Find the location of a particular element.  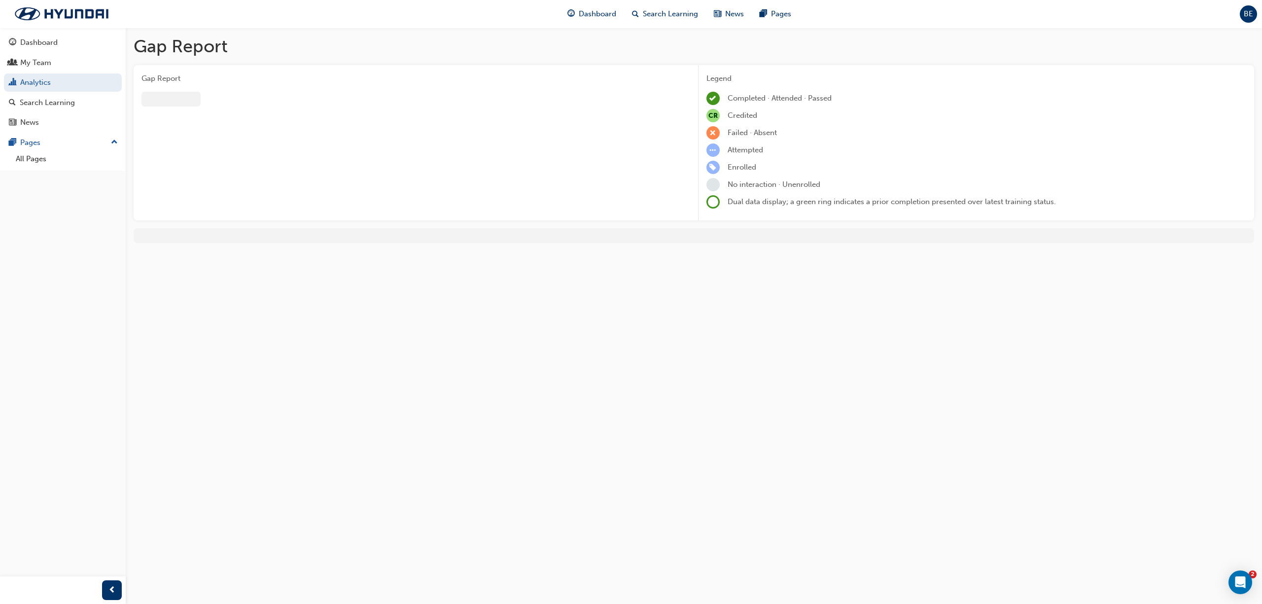

span: Credited is located at coordinates (743, 115).